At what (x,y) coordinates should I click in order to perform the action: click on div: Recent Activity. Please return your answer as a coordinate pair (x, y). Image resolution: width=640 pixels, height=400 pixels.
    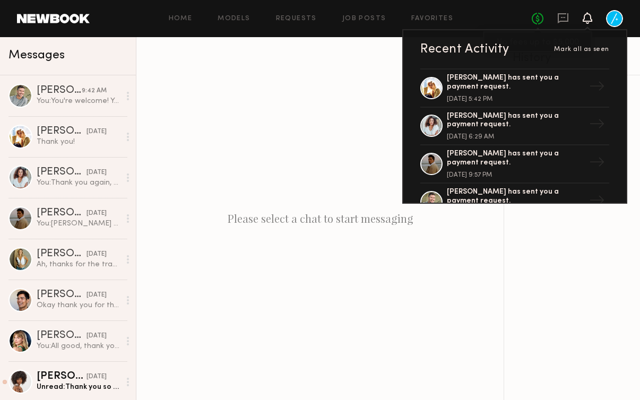
    Looking at the image, I should click on (465, 49).